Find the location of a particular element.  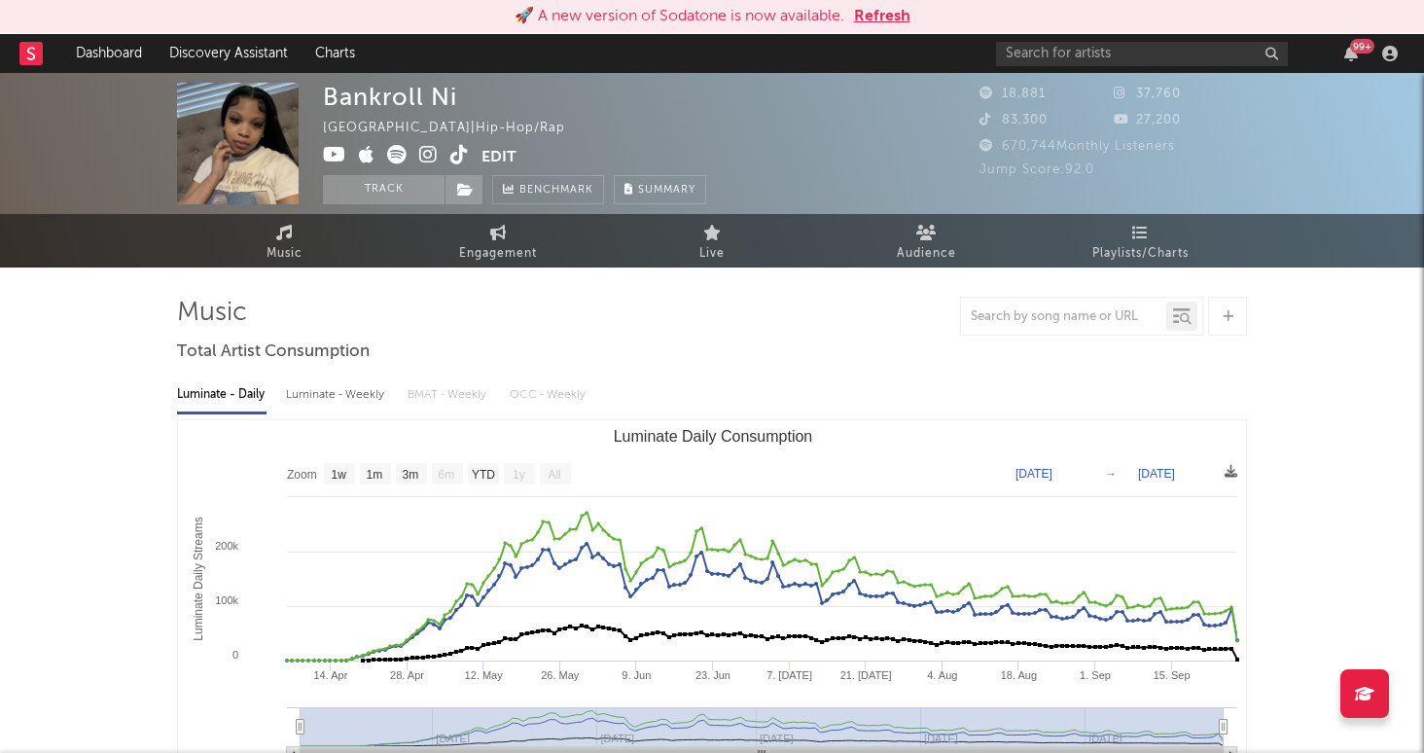

div: Luminate - Daily is located at coordinates (222, 395).